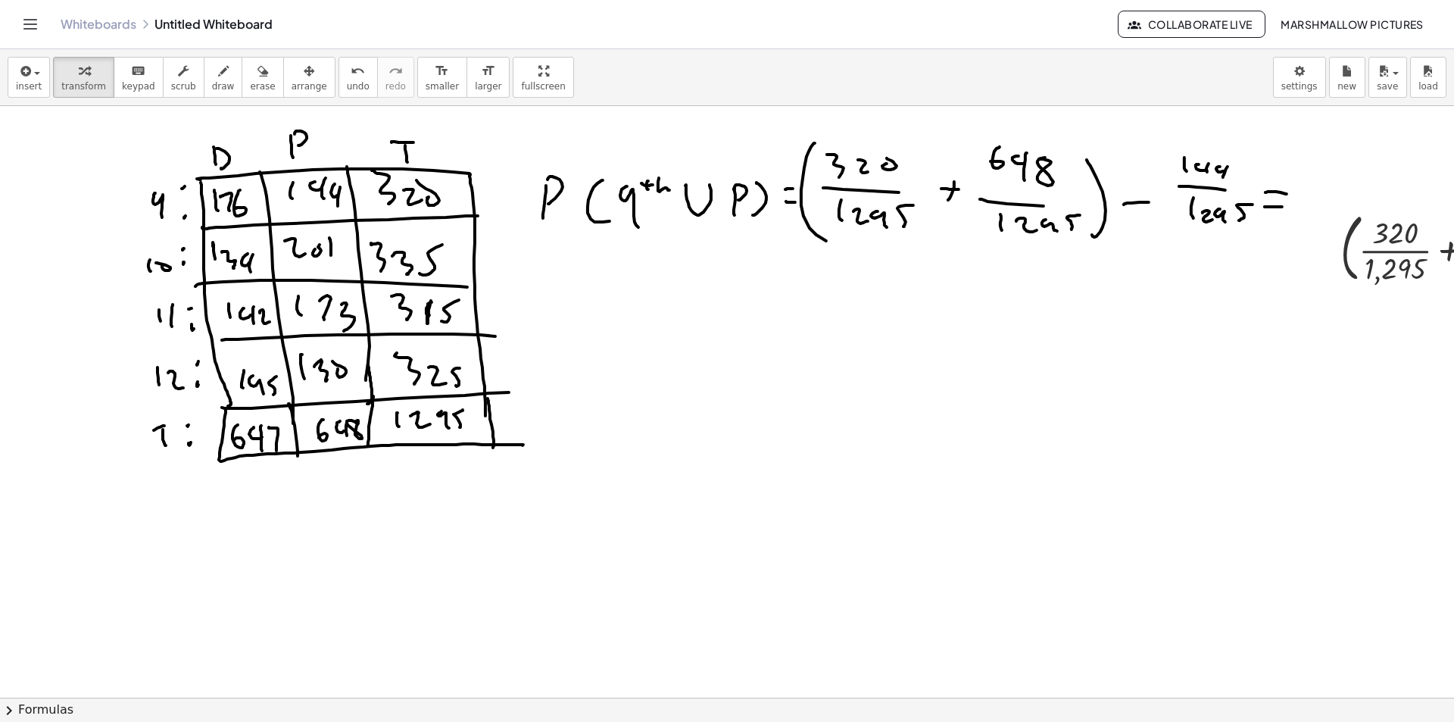 The width and height of the screenshot is (1454, 722). Describe the element at coordinates (1346, 86) in the screenshot. I see `span: new` at that location.